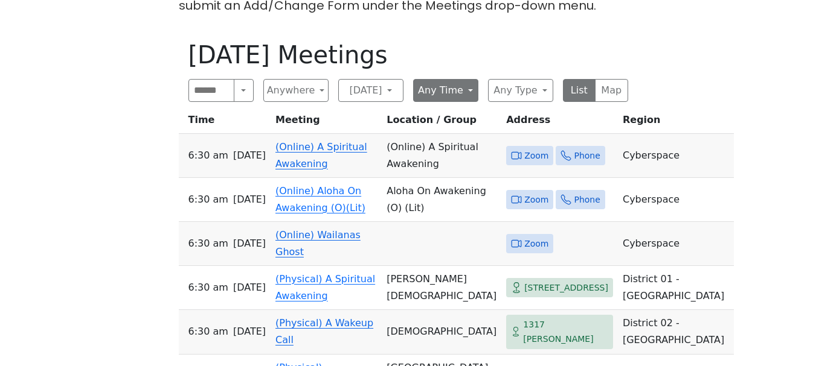  Describe the element at coordinates (520, 91) in the screenshot. I see `button: Any Type` at that location.